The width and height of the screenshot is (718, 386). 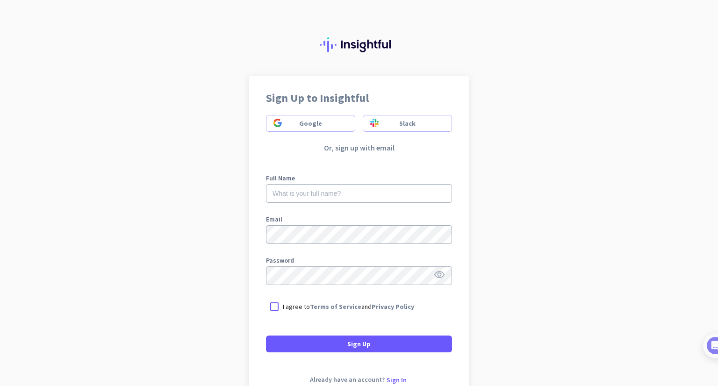 What do you see at coordinates (348, 307) in the screenshot?
I see `p: I agree to and` at bounding box center [348, 307].